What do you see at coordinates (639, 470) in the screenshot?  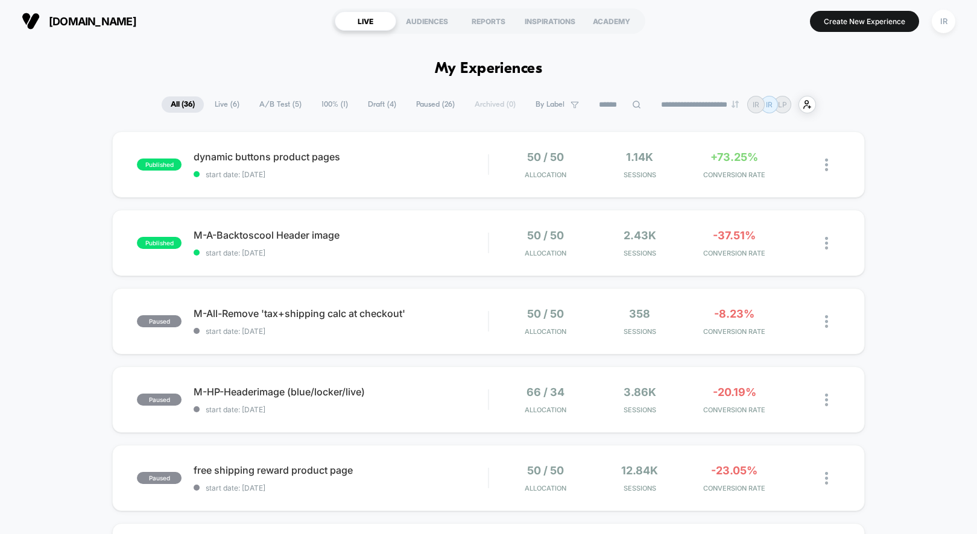 I see `span: 12.84k` at bounding box center [639, 470].